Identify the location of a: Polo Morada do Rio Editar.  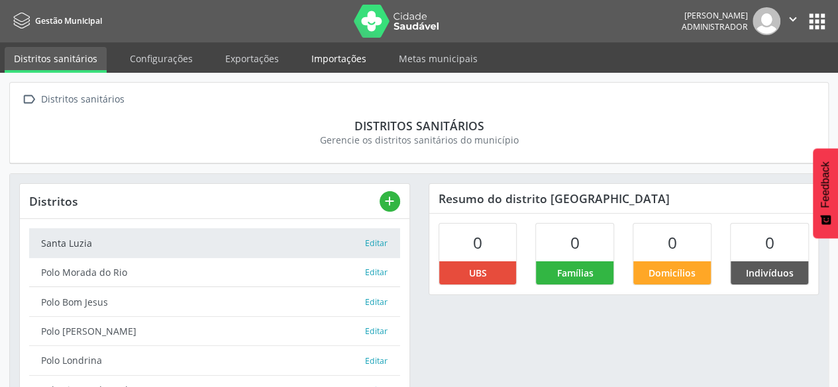
(215, 273).